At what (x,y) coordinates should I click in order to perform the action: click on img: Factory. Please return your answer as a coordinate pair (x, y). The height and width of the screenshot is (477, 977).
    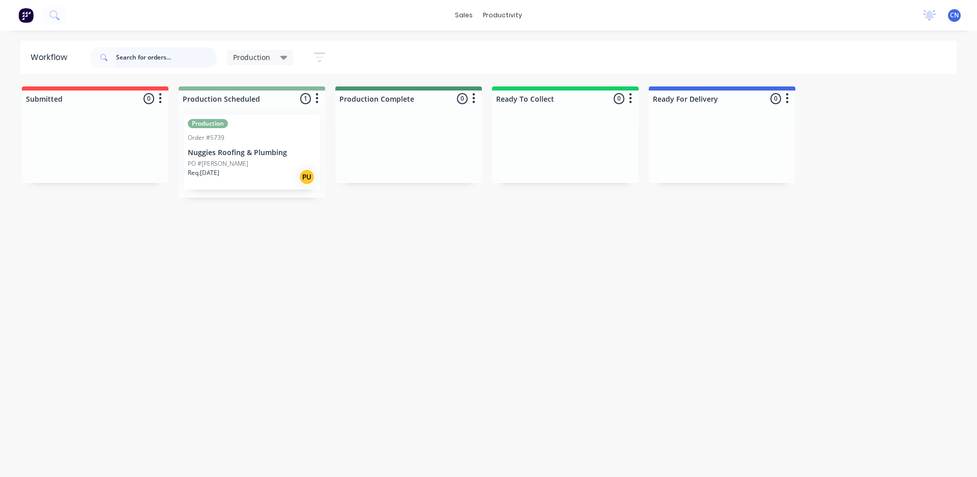
    Looking at the image, I should click on (26, 15).